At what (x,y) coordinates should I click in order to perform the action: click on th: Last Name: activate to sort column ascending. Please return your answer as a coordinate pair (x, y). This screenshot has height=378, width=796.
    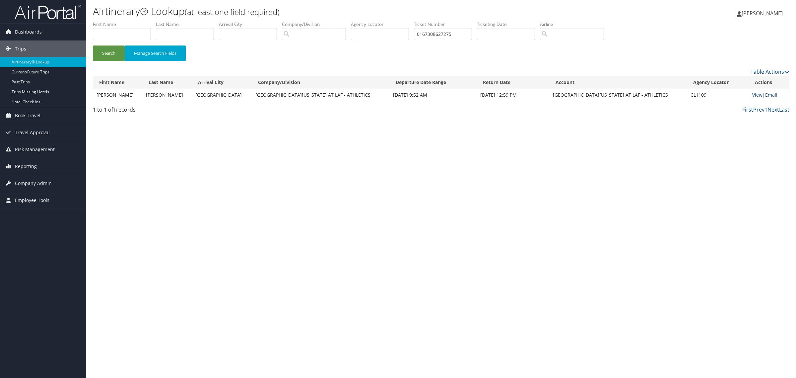
    Looking at the image, I should click on (167, 82).